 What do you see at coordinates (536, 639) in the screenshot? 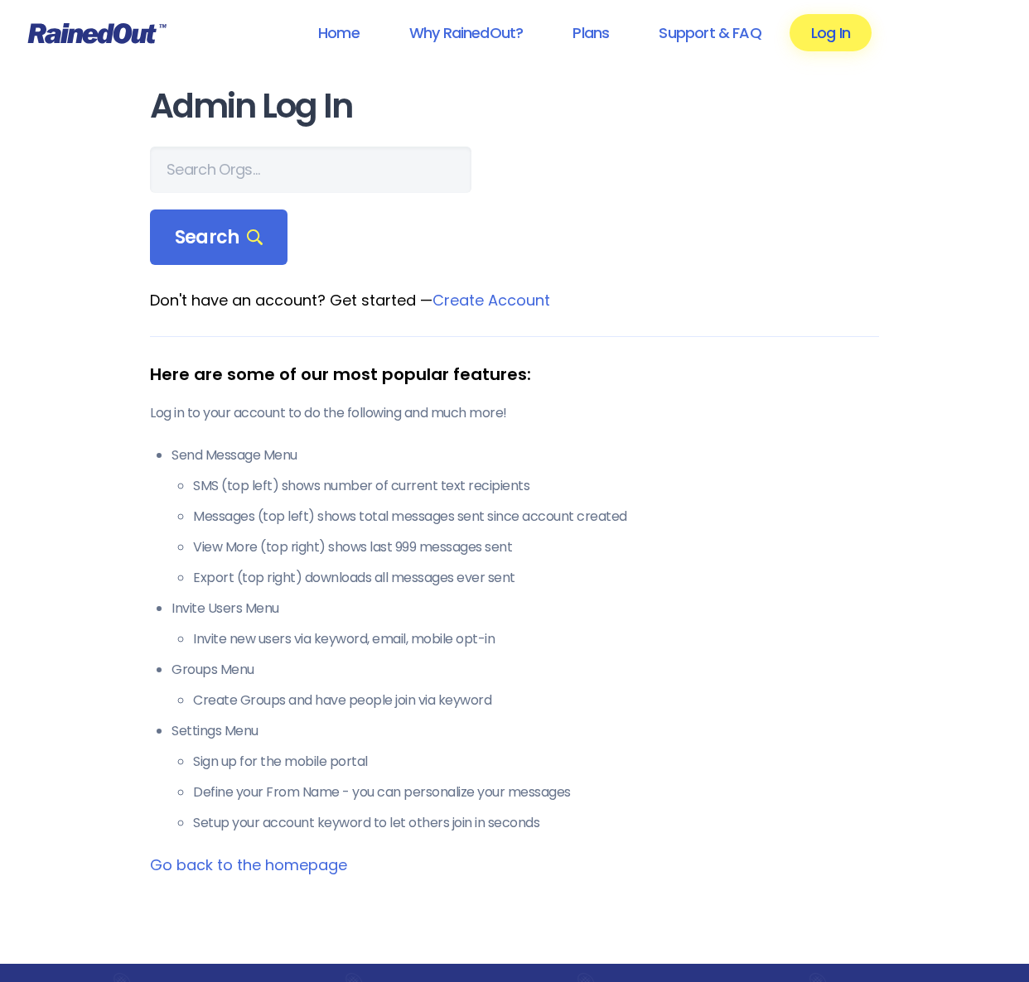
I see `li: Invite new users via keyword, email, mobile opt-in` at bounding box center [536, 639].